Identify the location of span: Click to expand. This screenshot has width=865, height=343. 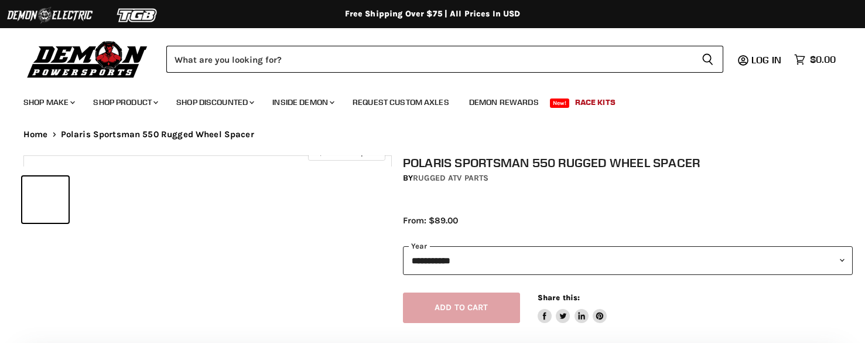
(346, 152).